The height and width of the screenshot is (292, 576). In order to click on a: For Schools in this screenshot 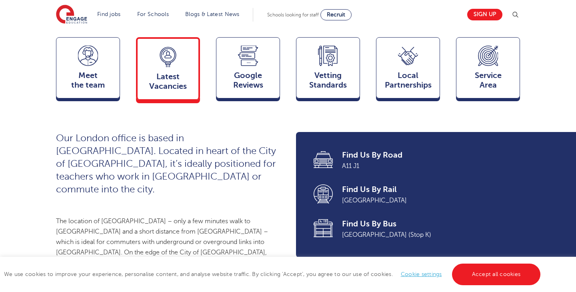, I will do `click(153, 14)`.